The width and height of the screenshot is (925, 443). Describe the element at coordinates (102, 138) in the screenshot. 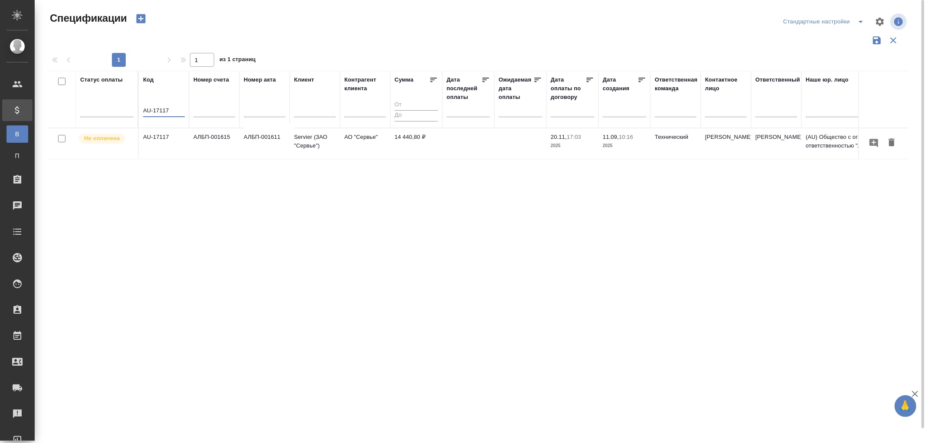

I see `p: Не оплачена` at that location.